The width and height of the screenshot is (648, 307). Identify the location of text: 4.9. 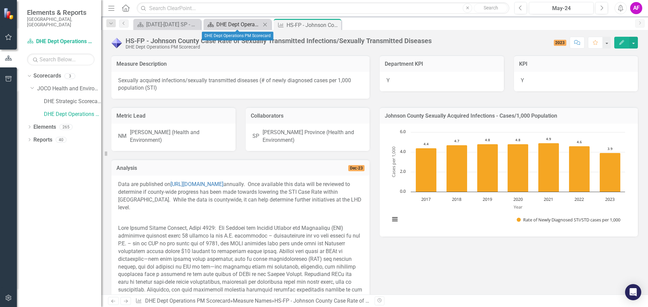
(548, 139).